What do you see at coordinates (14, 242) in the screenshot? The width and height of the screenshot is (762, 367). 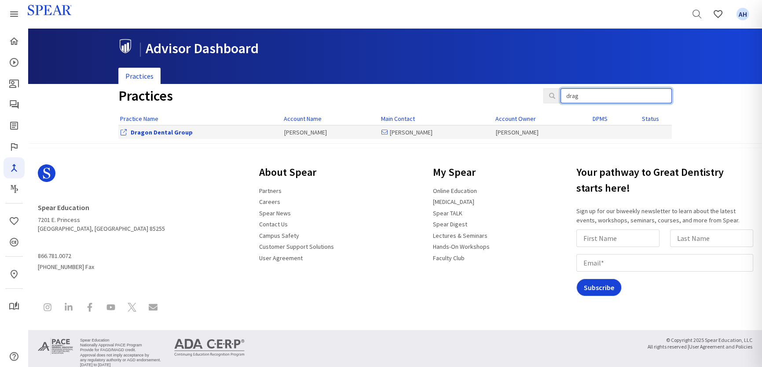 I see `a: CE Credits` at bounding box center [14, 242].